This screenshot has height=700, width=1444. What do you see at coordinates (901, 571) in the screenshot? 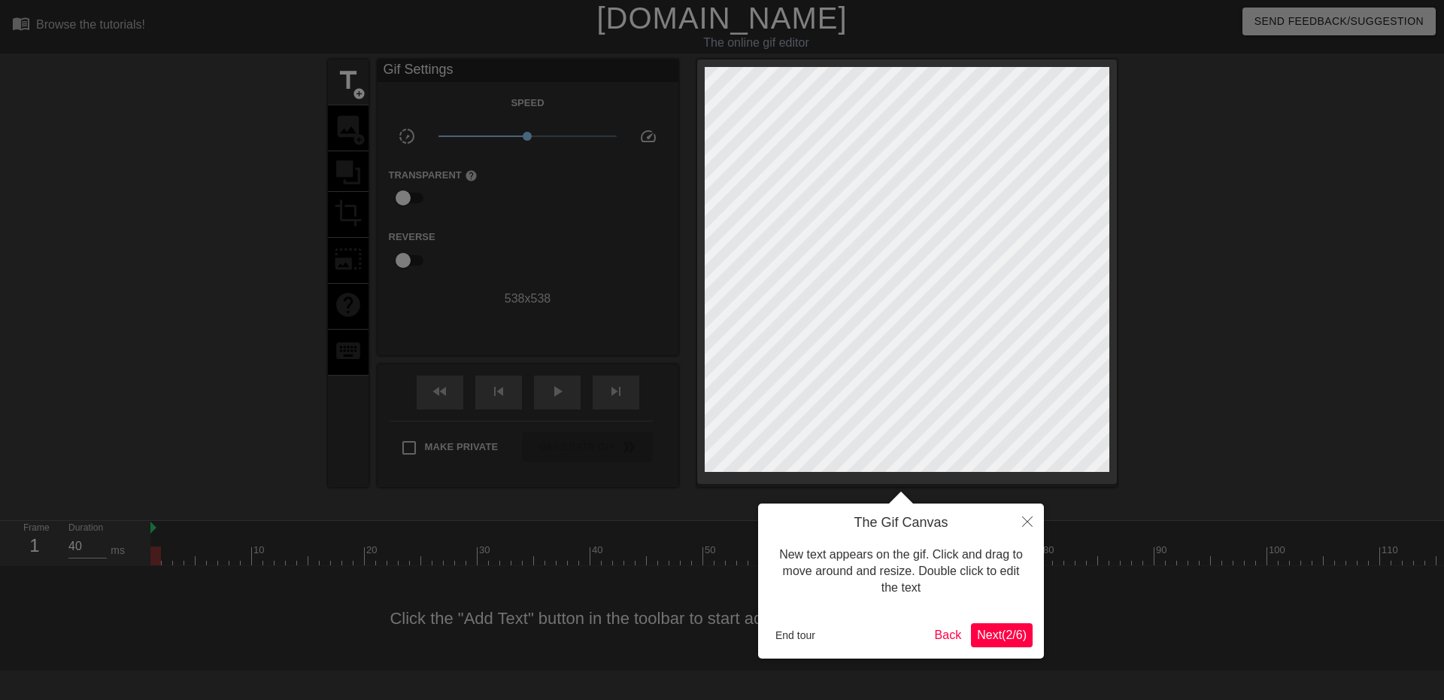
I see `div: New text appears on the gif. Click and drag to move around and resize. Double click to edit the text` at bounding box center [901, 571].